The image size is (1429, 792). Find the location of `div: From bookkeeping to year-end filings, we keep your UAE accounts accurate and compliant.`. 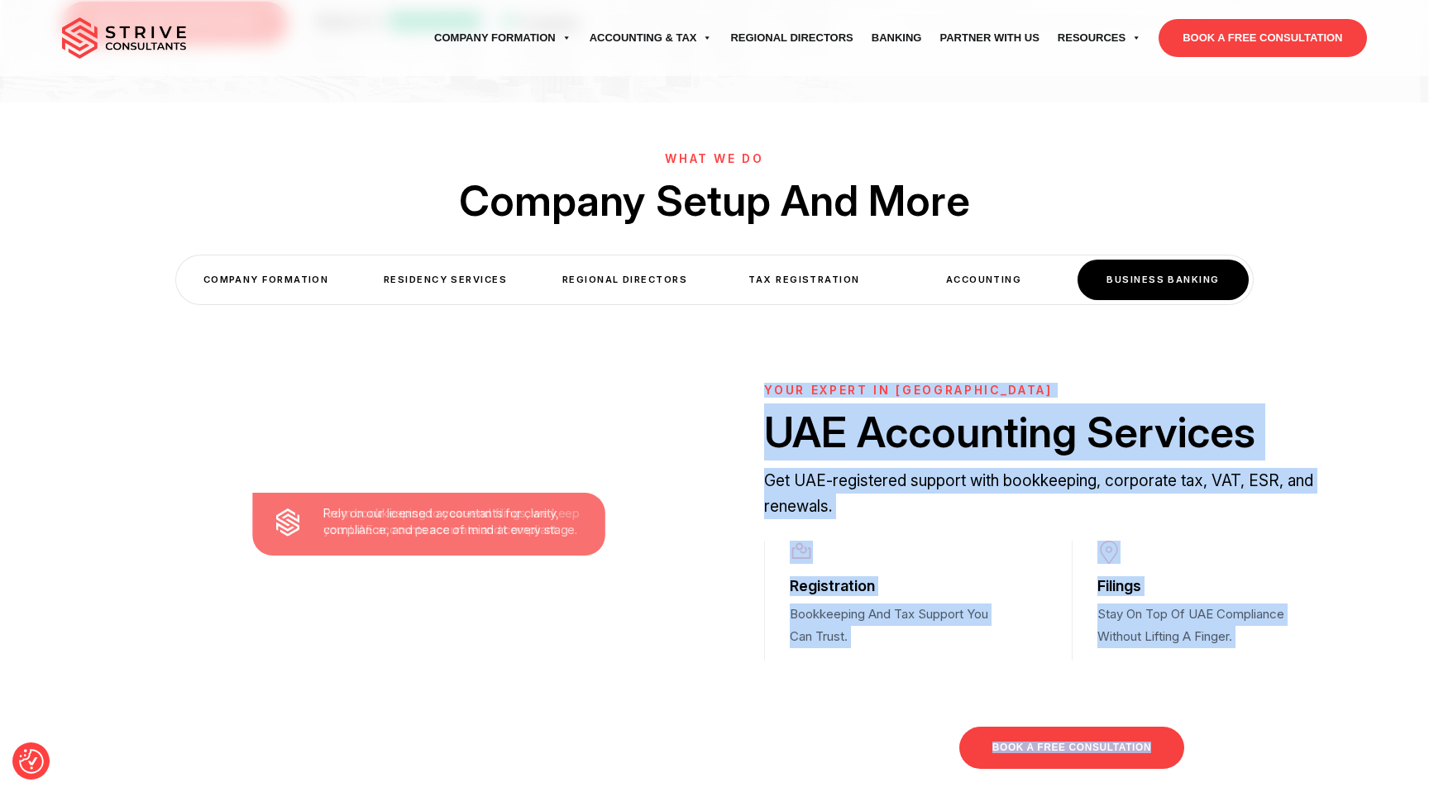

div: From bookkeeping to year-end filings, we keep your UAE accounts accurate and compliant. is located at coordinates (428, 519).